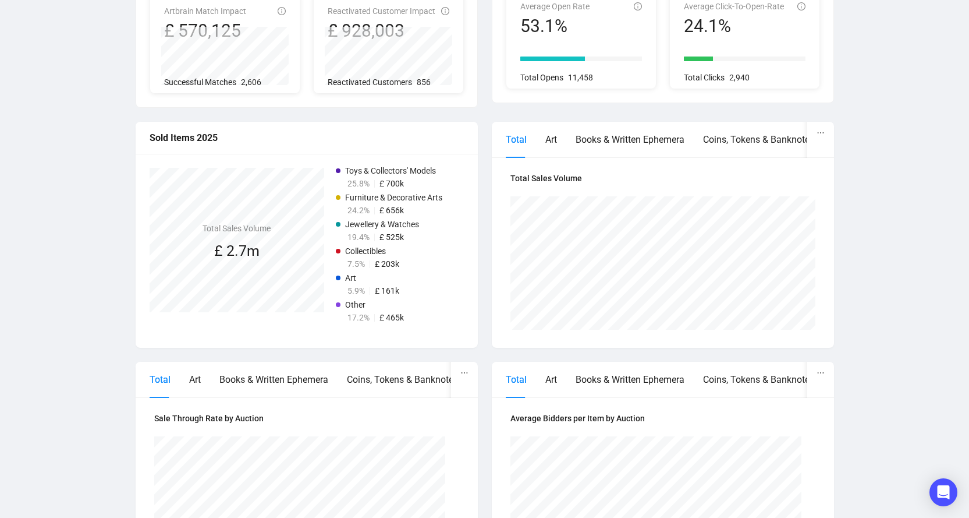 This screenshot has width=969, height=518. What do you see at coordinates (366, 251) in the screenshot?
I see `span: Collectibles` at bounding box center [366, 251].